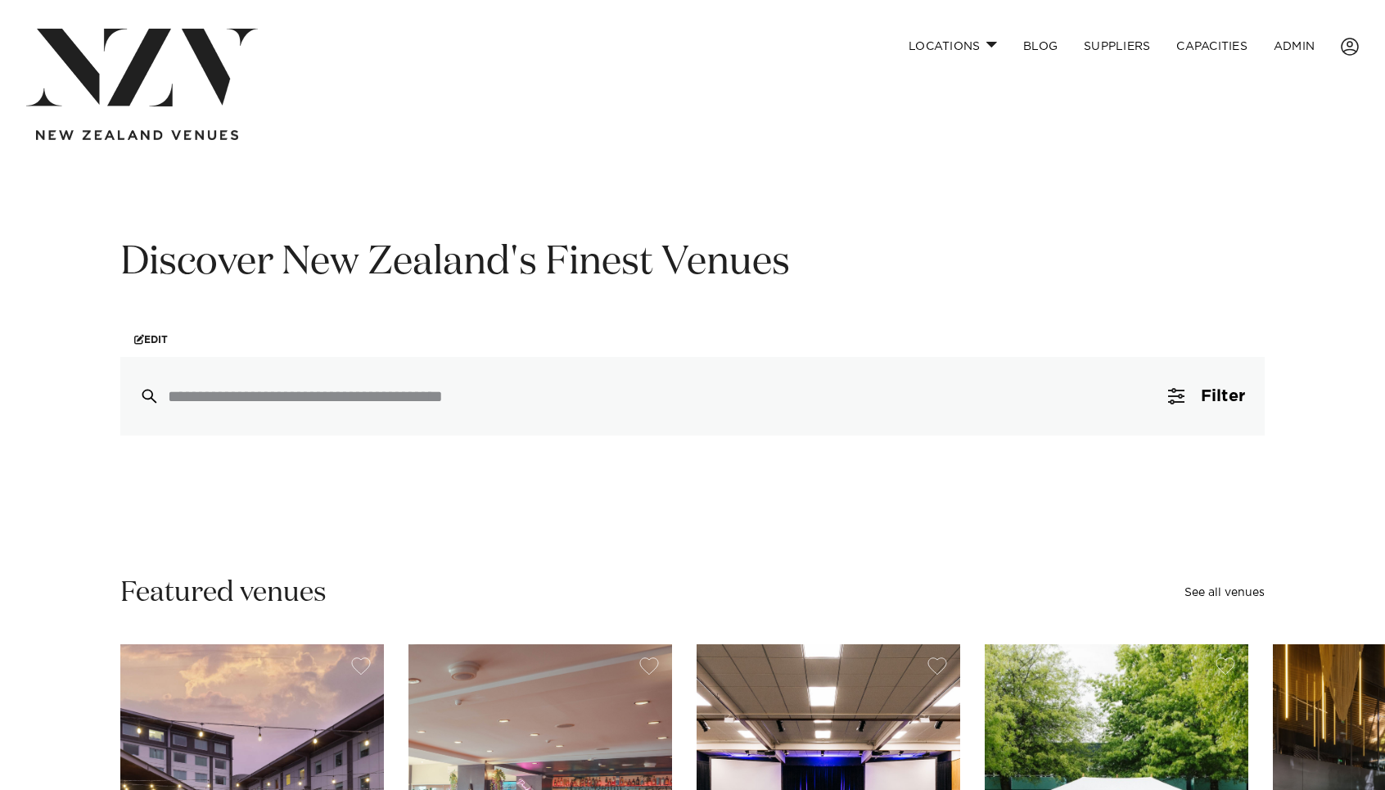 The image size is (1385, 790). Describe the element at coordinates (1223, 396) in the screenshot. I see `span: Filter` at that location.